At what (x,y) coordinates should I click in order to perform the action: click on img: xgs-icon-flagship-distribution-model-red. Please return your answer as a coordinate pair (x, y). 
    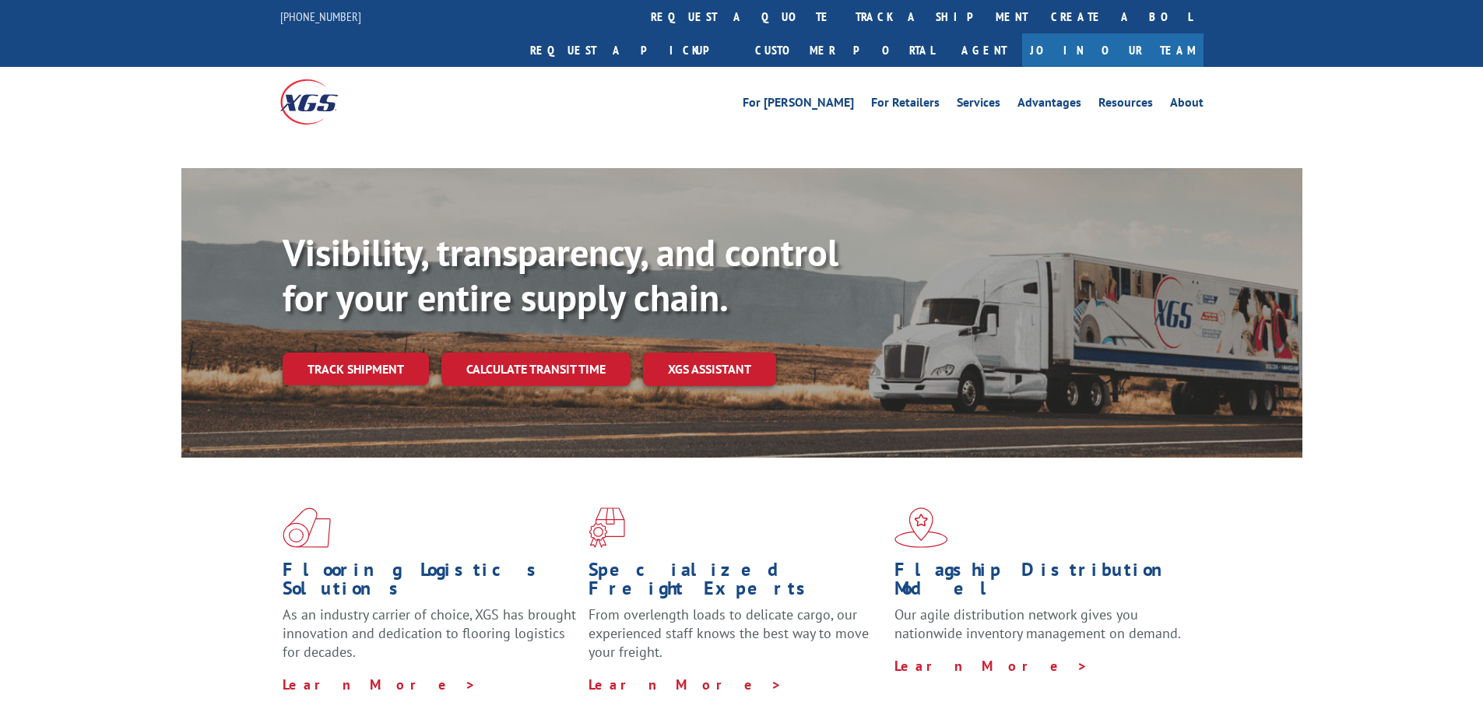
    Looking at the image, I should click on (921, 528).